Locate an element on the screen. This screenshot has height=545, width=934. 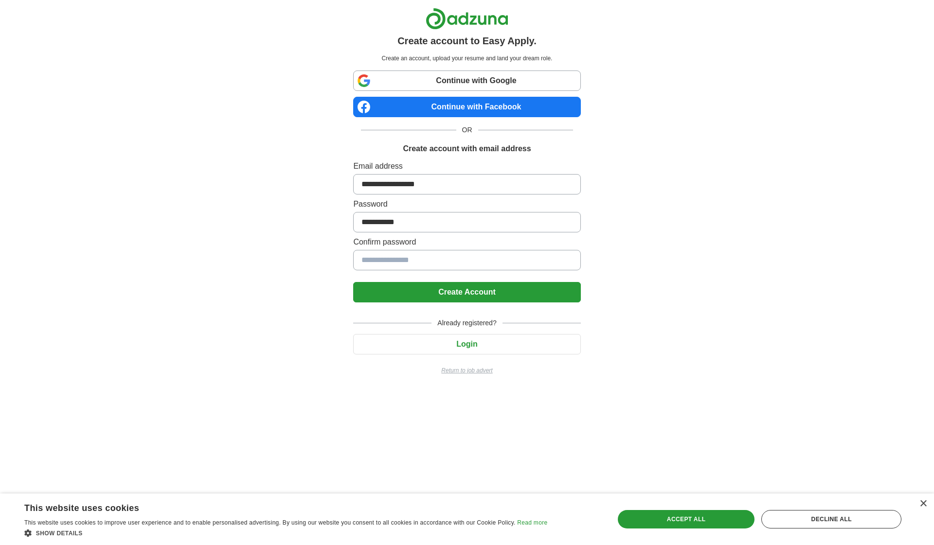
label: Password is located at coordinates (466, 204).